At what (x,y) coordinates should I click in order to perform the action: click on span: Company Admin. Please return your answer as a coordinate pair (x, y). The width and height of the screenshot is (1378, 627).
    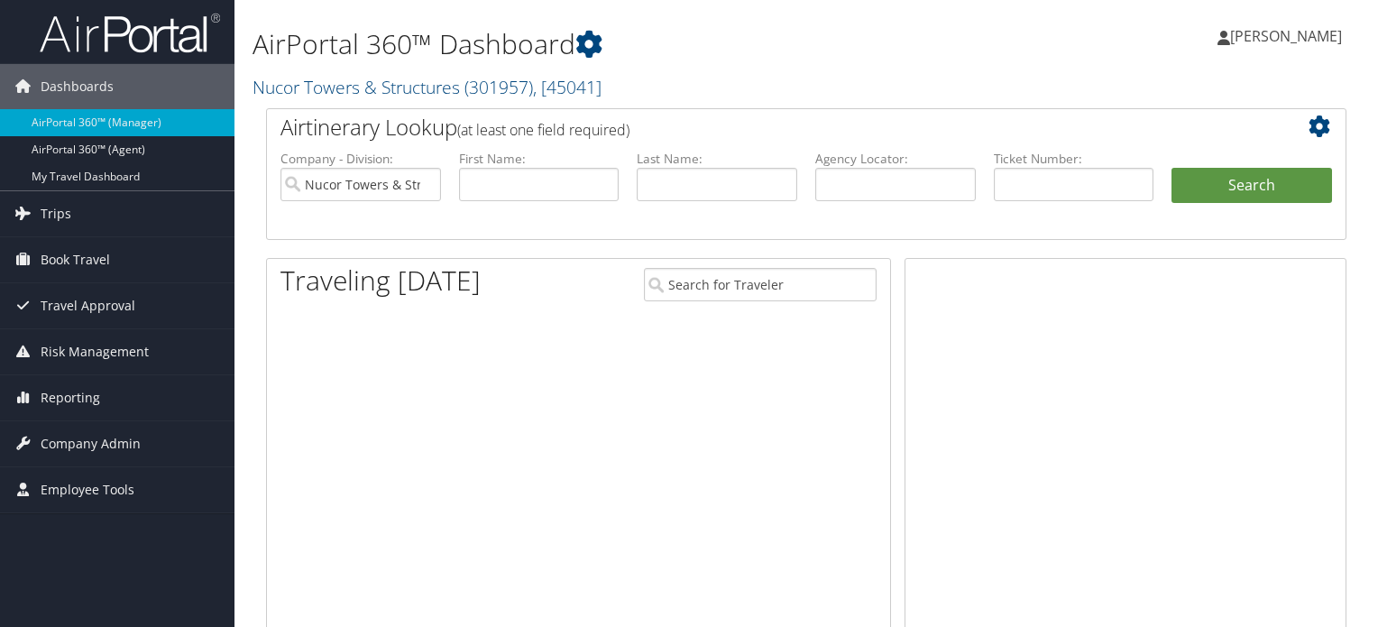
    Looking at the image, I should click on (90, 444).